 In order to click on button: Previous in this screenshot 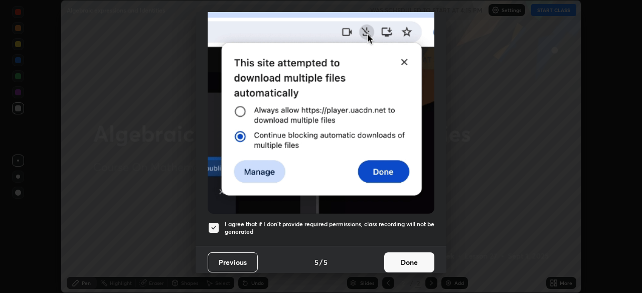, I will do `click(233, 262)`.